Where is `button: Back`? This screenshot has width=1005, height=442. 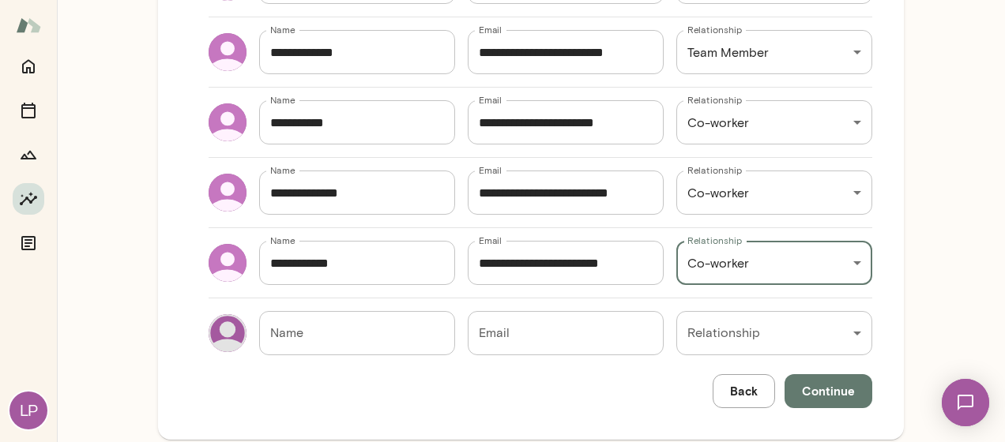
button: Back is located at coordinates (743, 391).